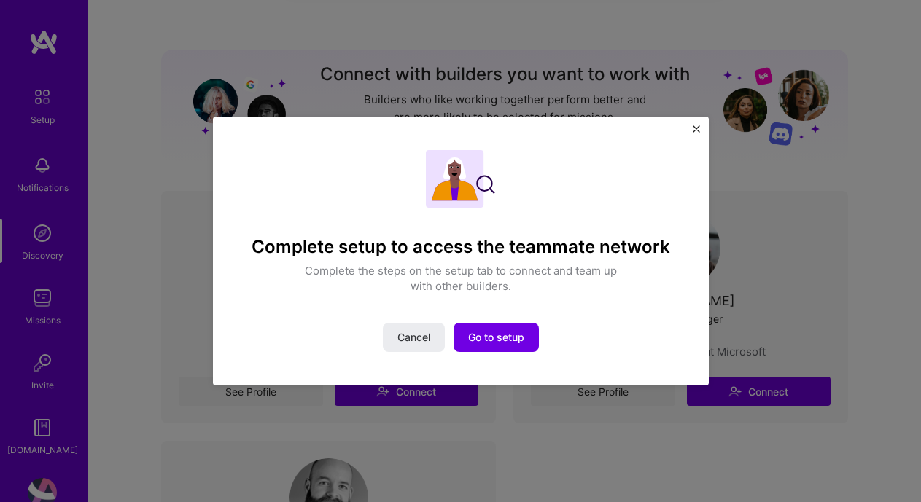  I want to click on p: Complete the steps on the setup tab to connect and team up with other builders., so click(461, 278).